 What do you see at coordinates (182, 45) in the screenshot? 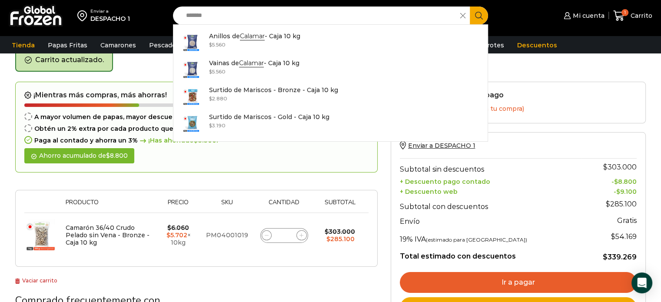
I see `a: Pescados y Mariscos` at bounding box center [182, 45].